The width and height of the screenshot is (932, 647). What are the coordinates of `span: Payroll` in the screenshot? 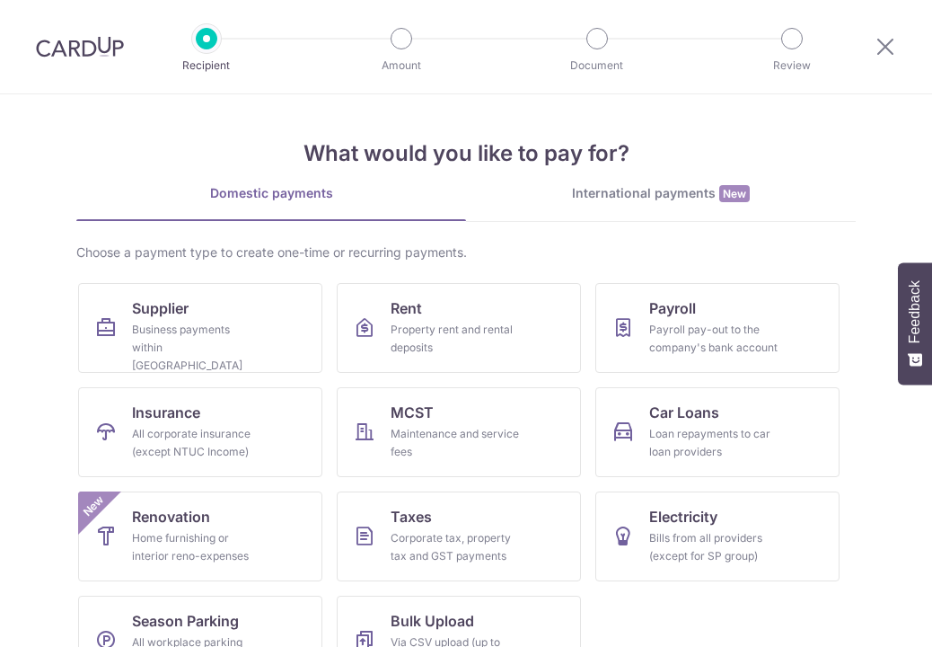 It's located at (673, 308).